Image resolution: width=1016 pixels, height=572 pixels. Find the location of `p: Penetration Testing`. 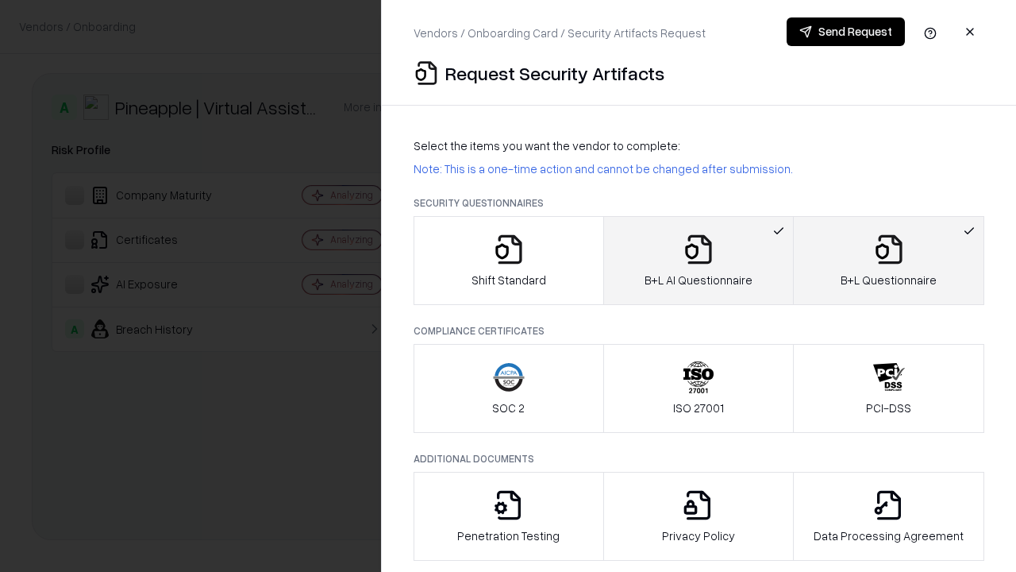

p: Penetration Testing is located at coordinates (508, 535).